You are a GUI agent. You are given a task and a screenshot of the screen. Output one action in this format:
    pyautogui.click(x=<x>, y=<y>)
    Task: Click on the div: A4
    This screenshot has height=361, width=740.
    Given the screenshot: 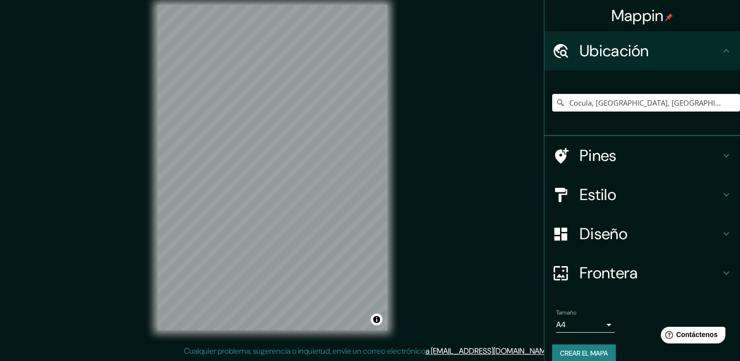 What is the action you would take?
    pyautogui.click(x=586, y=325)
    